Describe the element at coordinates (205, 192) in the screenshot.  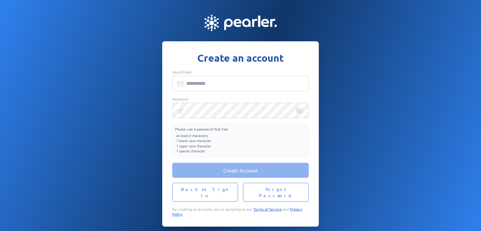
I see `button: Back to Sign In` at that location.